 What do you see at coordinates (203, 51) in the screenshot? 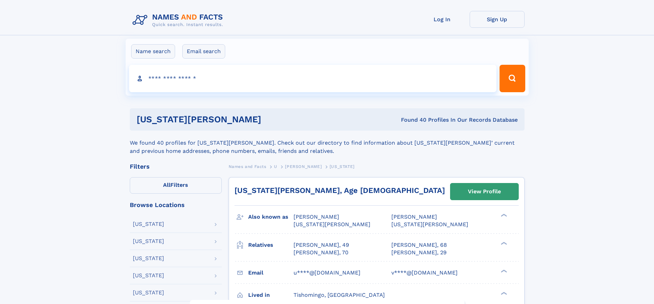
I see `label: Email search` at bounding box center [203, 51].